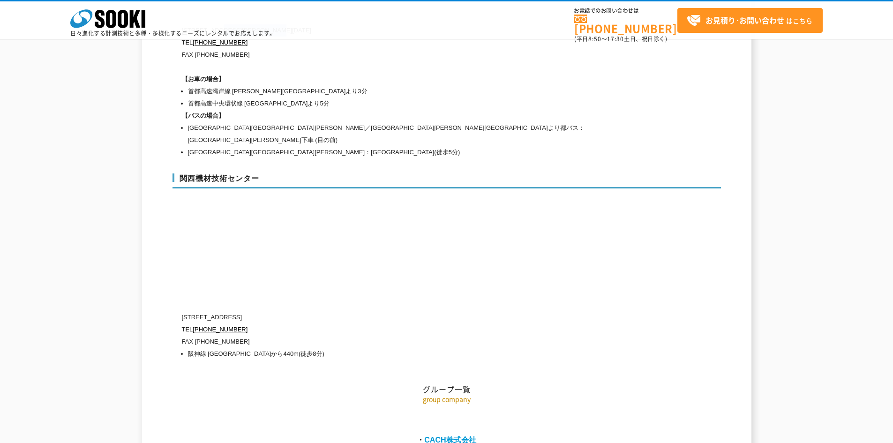 This screenshot has height=443, width=893. I want to click on span: (平日 ～ 土日、祝日除く), so click(620, 39).